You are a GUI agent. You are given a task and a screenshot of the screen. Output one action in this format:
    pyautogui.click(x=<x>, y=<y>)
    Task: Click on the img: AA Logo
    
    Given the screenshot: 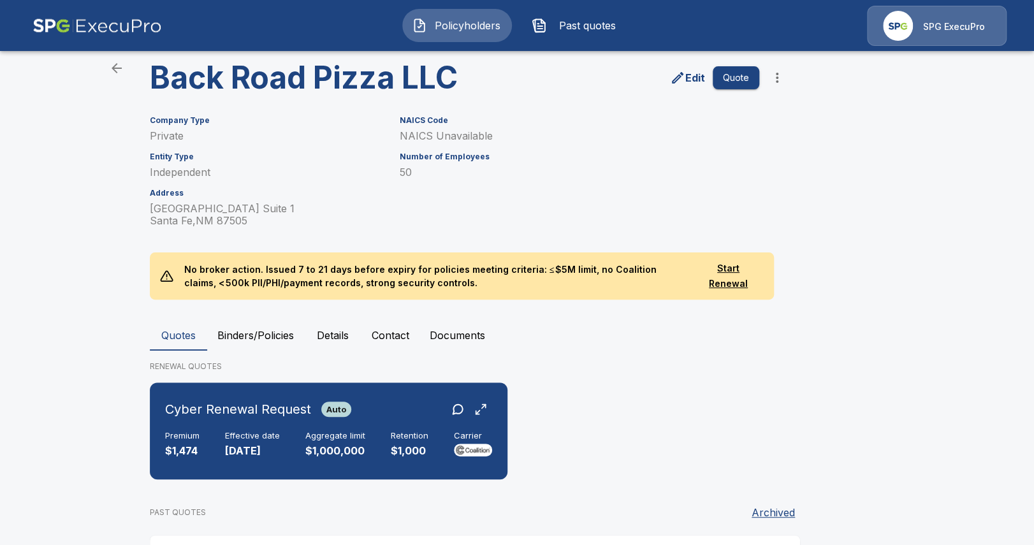 What is the action you would take?
    pyautogui.click(x=97, y=26)
    